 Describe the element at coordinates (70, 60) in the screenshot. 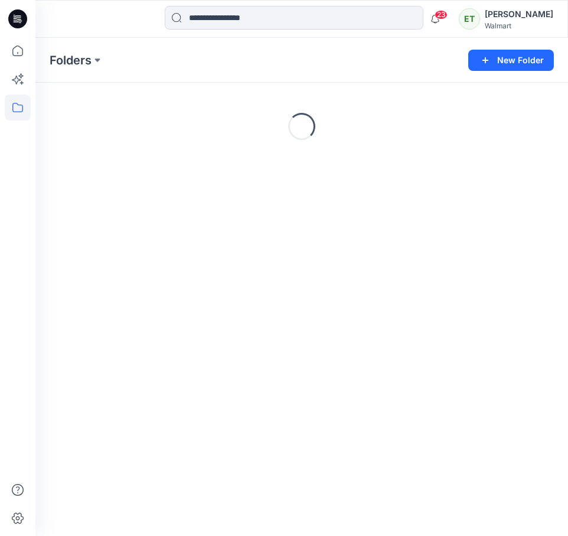

I see `p: Folders` at that location.